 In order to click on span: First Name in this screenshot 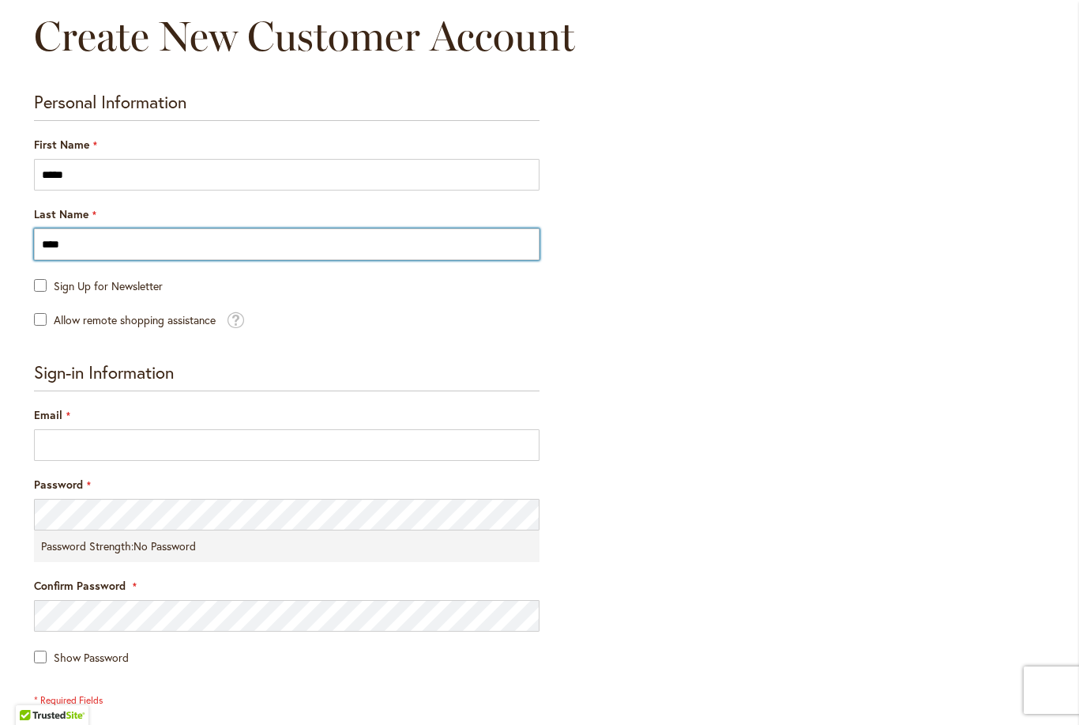, I will do `click(62, 144)`.